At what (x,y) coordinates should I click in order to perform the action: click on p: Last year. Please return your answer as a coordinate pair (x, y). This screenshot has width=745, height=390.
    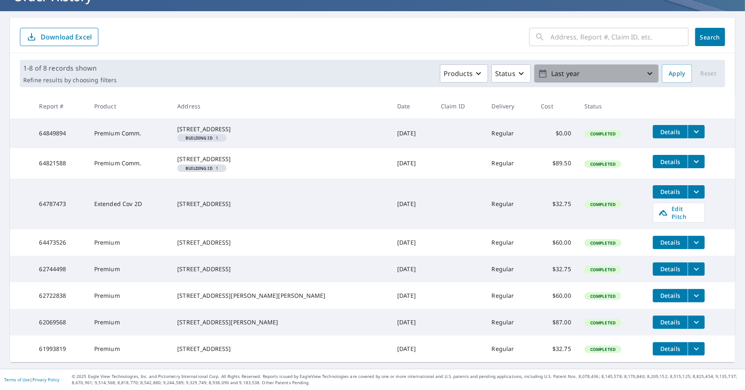
    Looking at the image, I should click on (597, 74).